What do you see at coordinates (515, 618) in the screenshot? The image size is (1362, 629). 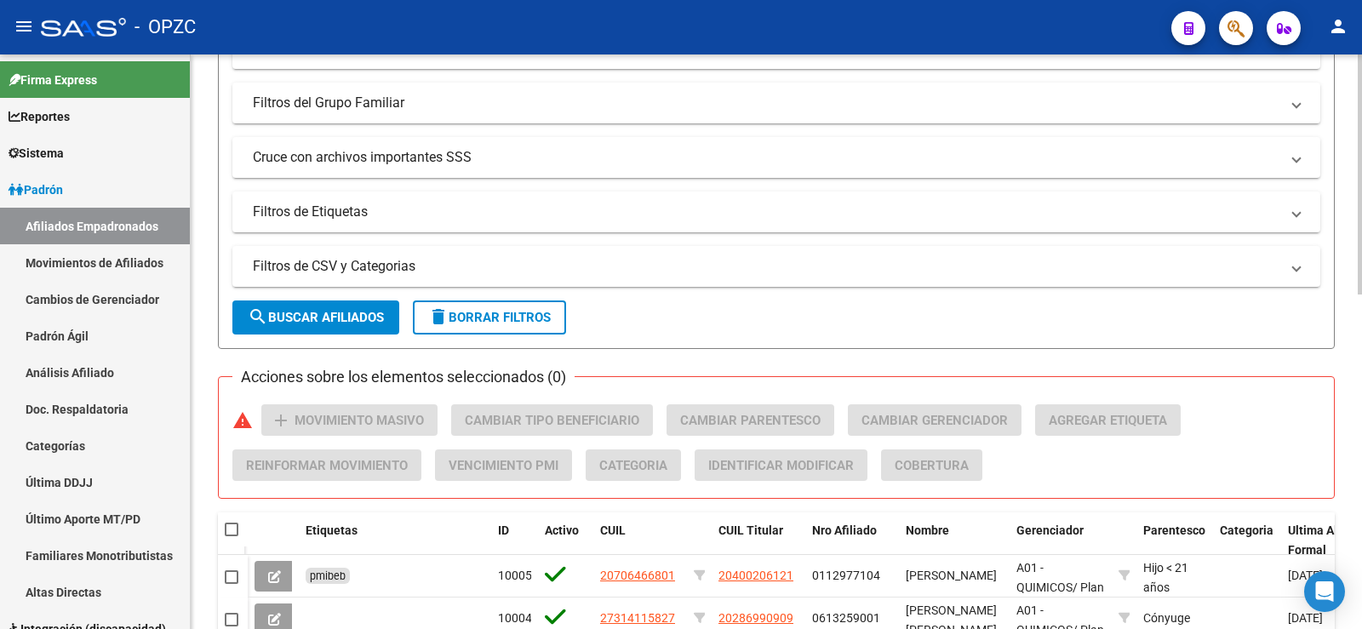 I see `span: 10004` at bounding box center [515, 618].